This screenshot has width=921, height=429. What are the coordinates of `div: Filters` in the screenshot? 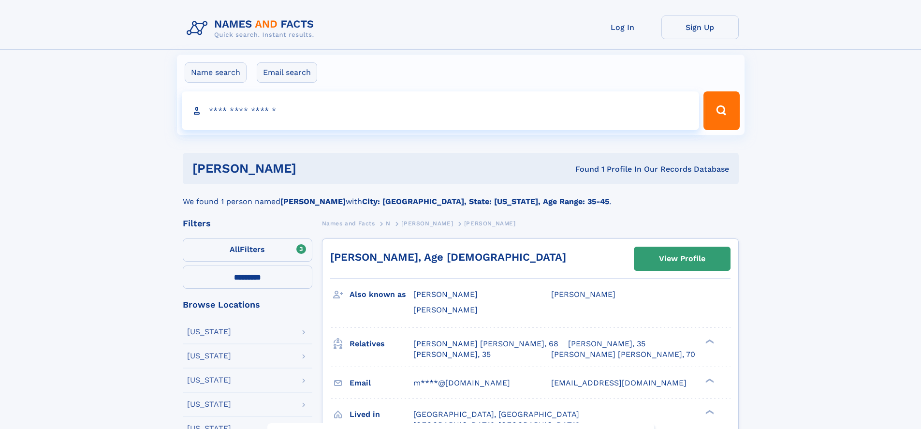 It's located at (248, 223).